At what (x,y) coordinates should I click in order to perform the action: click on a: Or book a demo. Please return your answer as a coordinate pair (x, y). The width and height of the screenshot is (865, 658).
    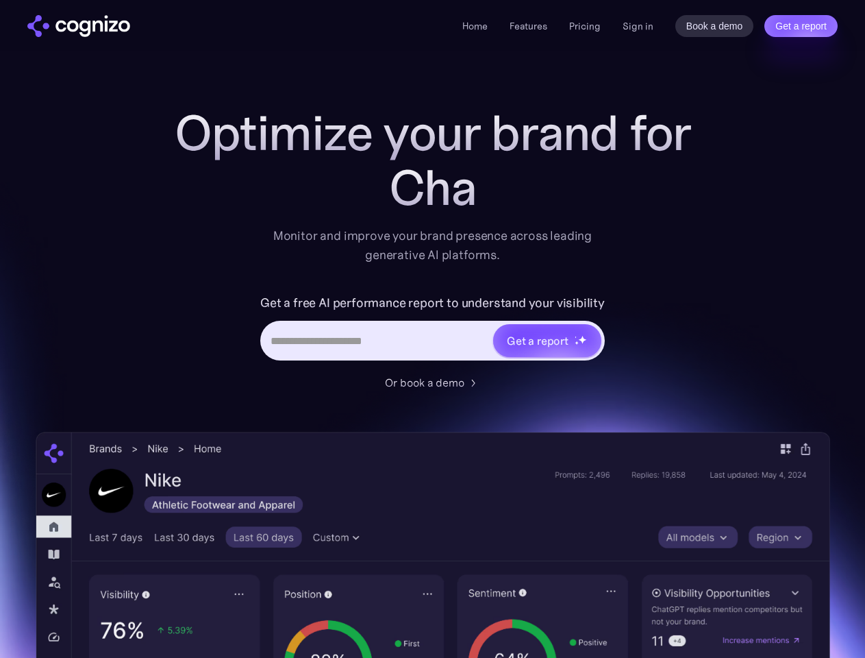
    Looking at the image, I should click on (433, 382).